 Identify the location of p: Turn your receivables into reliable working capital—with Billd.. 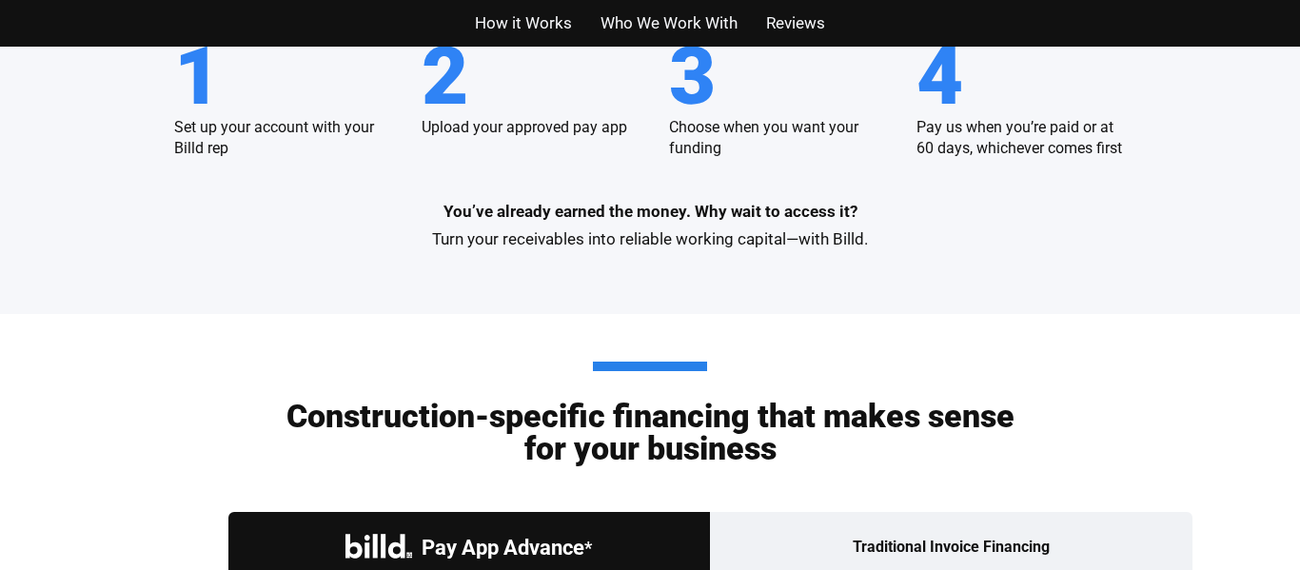
(650, 225).